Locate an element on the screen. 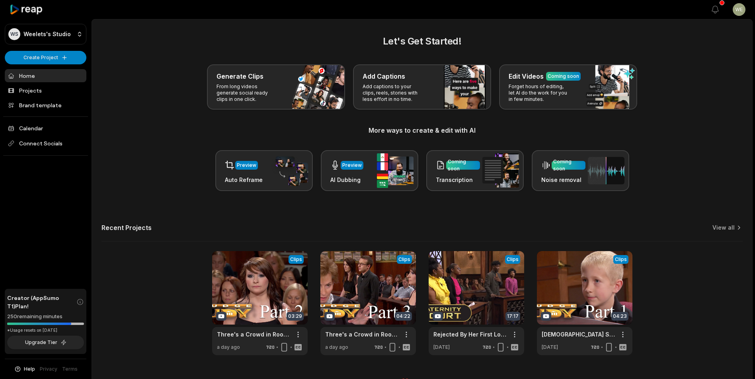 This screenshot has height=379, width=755. a: Privacy is located at coordinates (49, 370).